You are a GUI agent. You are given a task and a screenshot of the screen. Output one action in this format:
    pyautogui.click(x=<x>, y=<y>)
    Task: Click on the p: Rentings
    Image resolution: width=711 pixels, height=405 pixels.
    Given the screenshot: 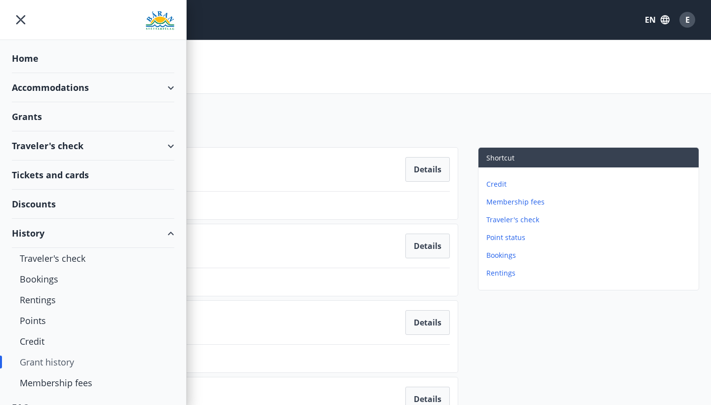 What is the action you would take?
    pyautogui.click(x=591, y=273)
    